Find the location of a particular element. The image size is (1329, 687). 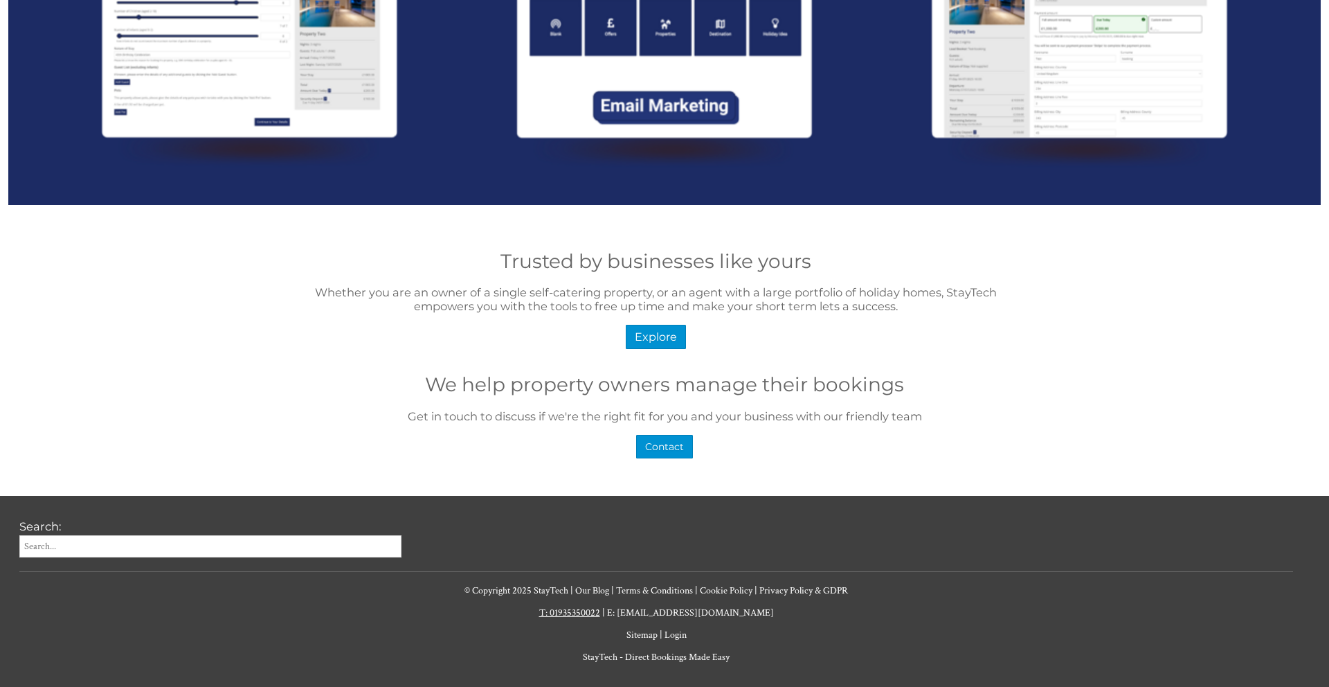

a: Our Blog is located at coordinates (592, 591).